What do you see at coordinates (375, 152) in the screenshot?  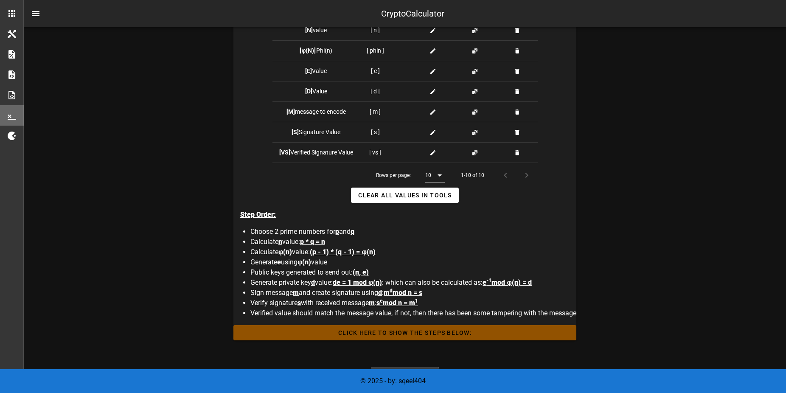 I see `td: [ vs ]` at bounding box center [375, 152].